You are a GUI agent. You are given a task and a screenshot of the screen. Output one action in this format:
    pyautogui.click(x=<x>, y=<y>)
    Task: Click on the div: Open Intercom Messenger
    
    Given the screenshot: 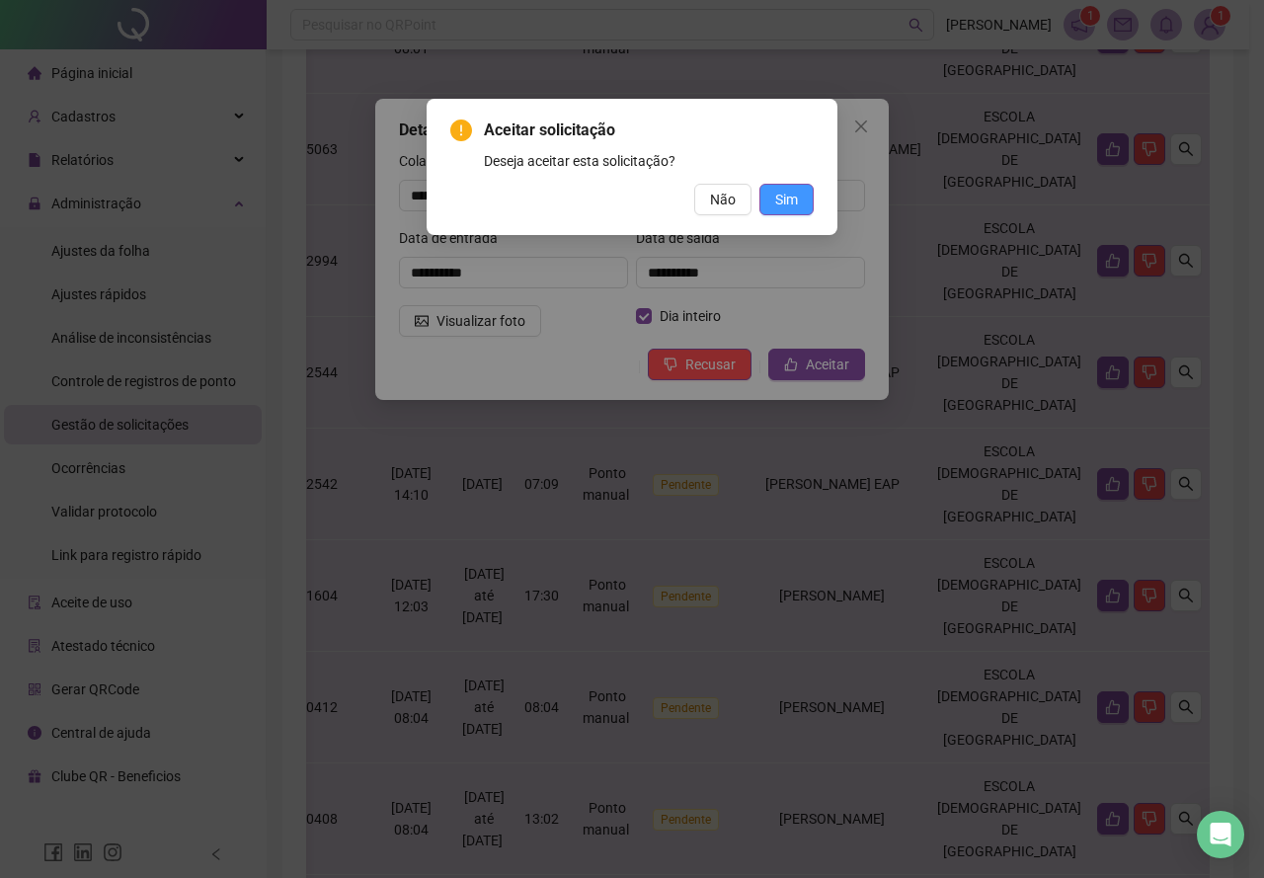 What is the action you would take?
    pyautogui.click(x=1220, y=834)
    